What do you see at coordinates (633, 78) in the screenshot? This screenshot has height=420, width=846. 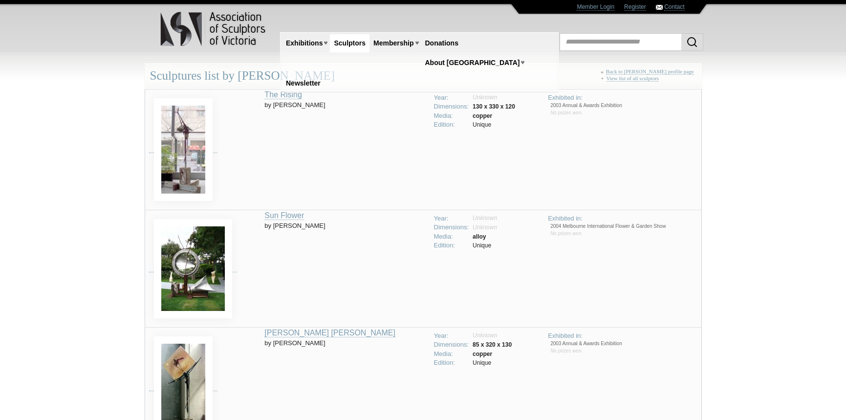 I see `a: View list of all sculptors` at bounding box center [633, 78].